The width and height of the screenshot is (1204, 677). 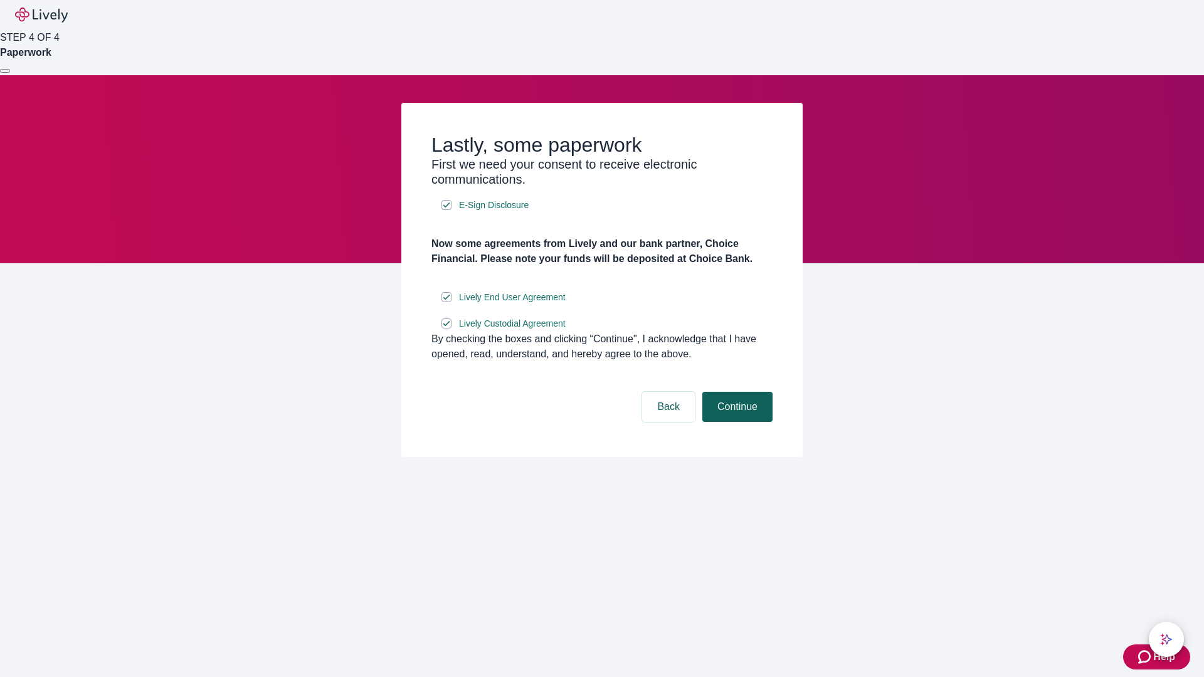 I want to click on svg: Zendesk support icon, so click(x=1146, y=657).